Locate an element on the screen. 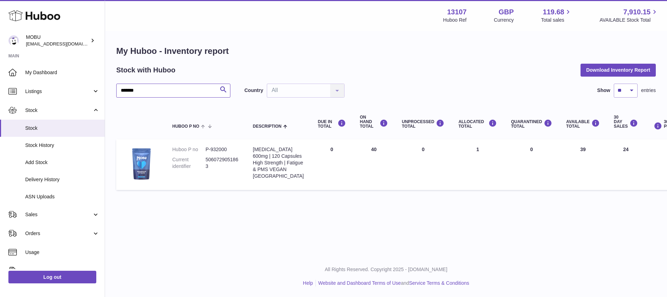 Image resolution: width=667 pixels, height=297 pixels. a: Service Terms & Conditions is located at coordinates (439, 283).